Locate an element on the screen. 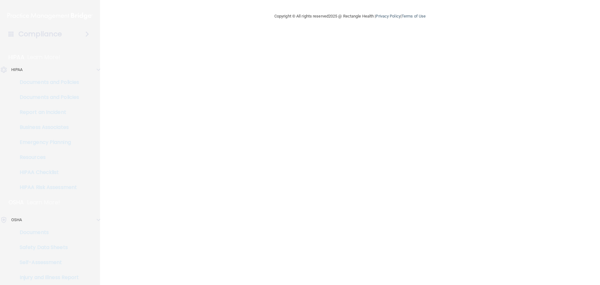 The width and height of the screenshot is (600, 285). p: Report an Incident is located at coordinates (47, 112).